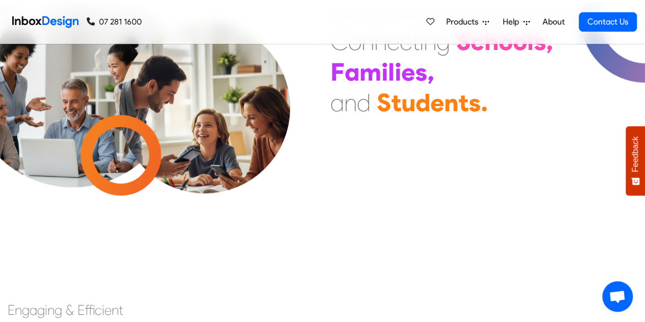 The width and height of the screenshot is (645, 322). What do you see at coordinates (114, 22) in the screenshot?
I see `a: 07 281 1600` at bounding box center [114, 22].